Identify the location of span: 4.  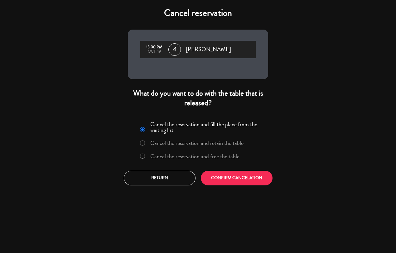
(175, 50).